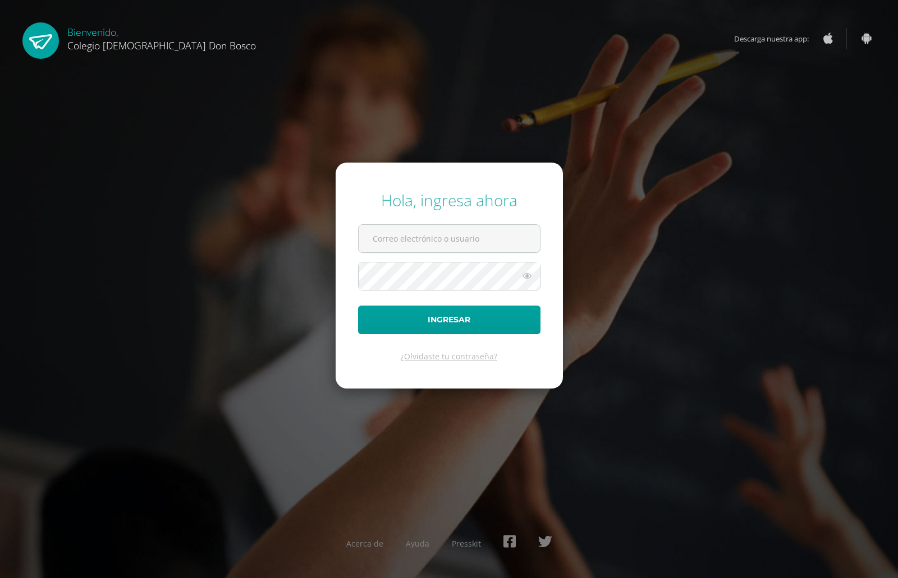 This screenshot has width=898, height=578. Describe the element at coordinates (449, 238) in the screenshot. I see `input: Correo electrónico o usuario` at that location.